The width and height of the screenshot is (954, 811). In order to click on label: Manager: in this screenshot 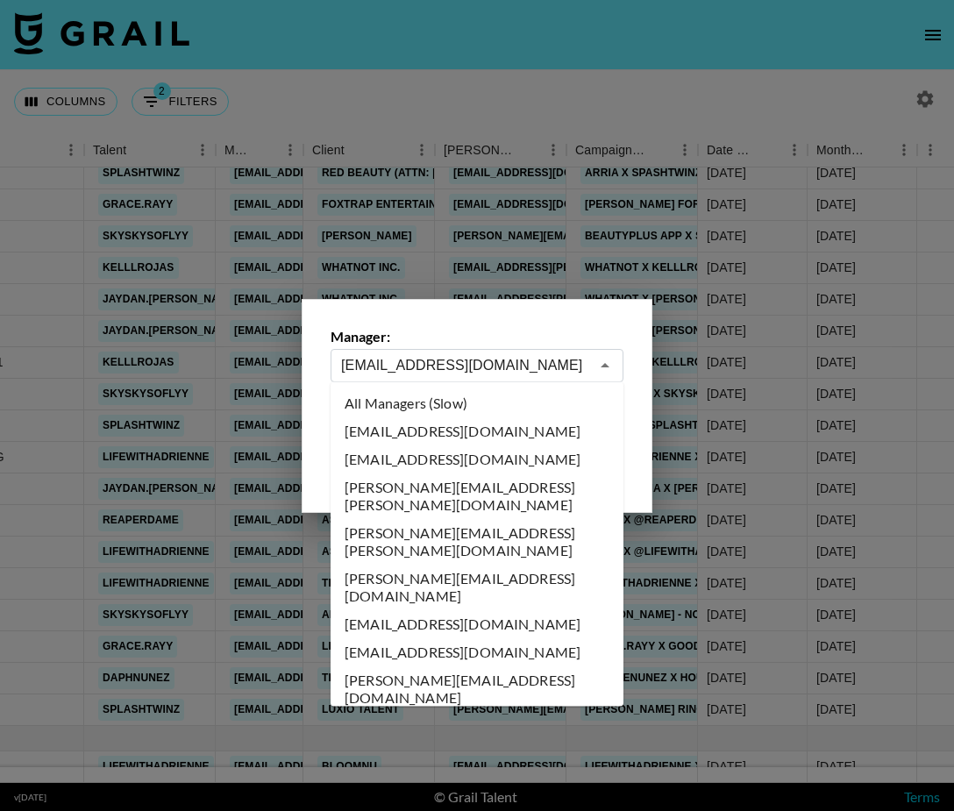, I will do `click(477, 337)`.